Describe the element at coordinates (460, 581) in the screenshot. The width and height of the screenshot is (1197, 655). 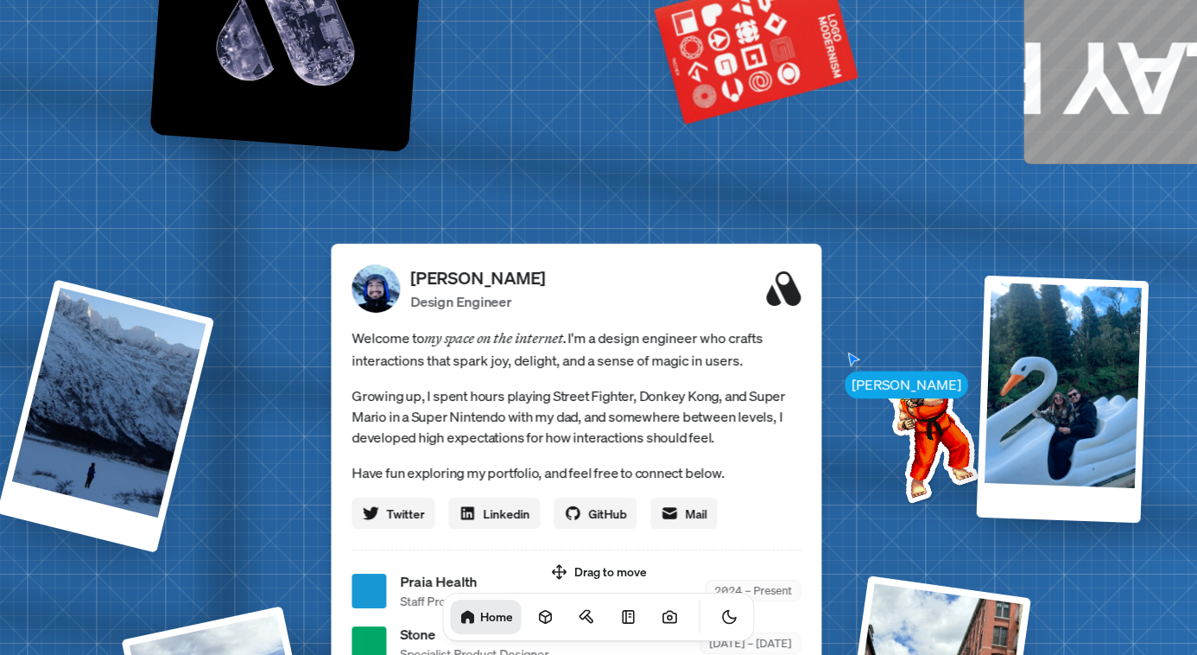
I see `span: Praia Health` at that location.